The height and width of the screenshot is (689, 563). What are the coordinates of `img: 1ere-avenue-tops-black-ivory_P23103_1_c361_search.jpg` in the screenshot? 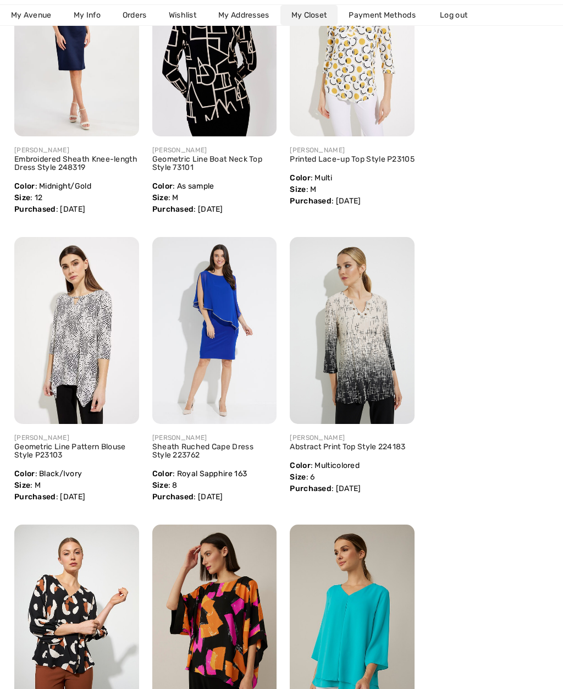 It's located at (76, 331).